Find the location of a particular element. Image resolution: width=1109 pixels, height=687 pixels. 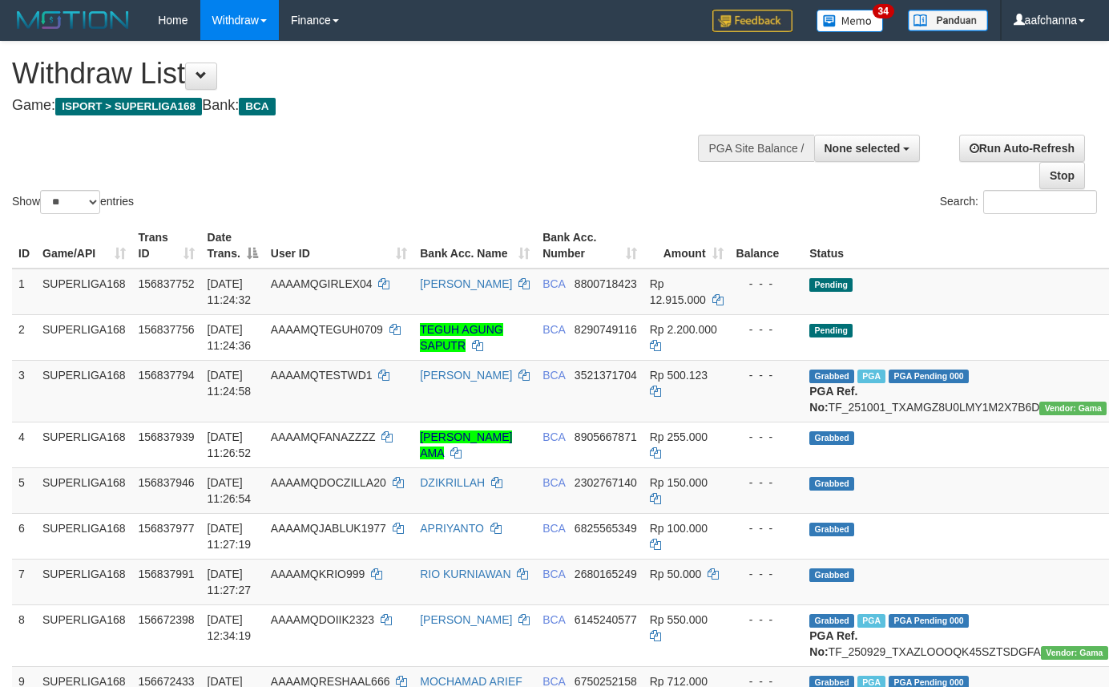

td: 2 is located at coordinates (24, 337).